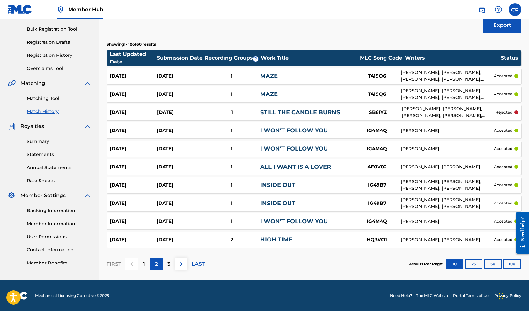  I want to click on a: HIGH TIME, so click(276, 239).